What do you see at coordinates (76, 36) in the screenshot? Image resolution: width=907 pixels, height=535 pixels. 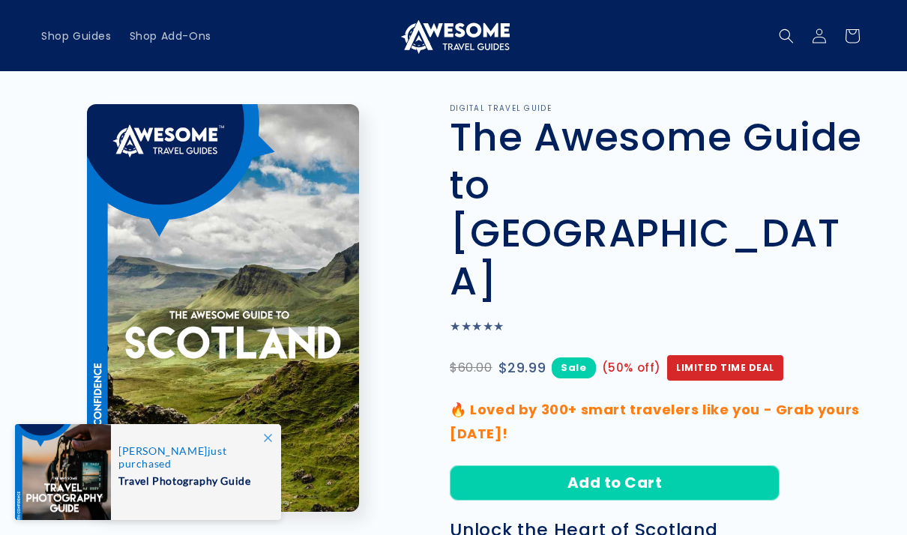 I see `span: Shop Guides` at bounding box center [76, 36].